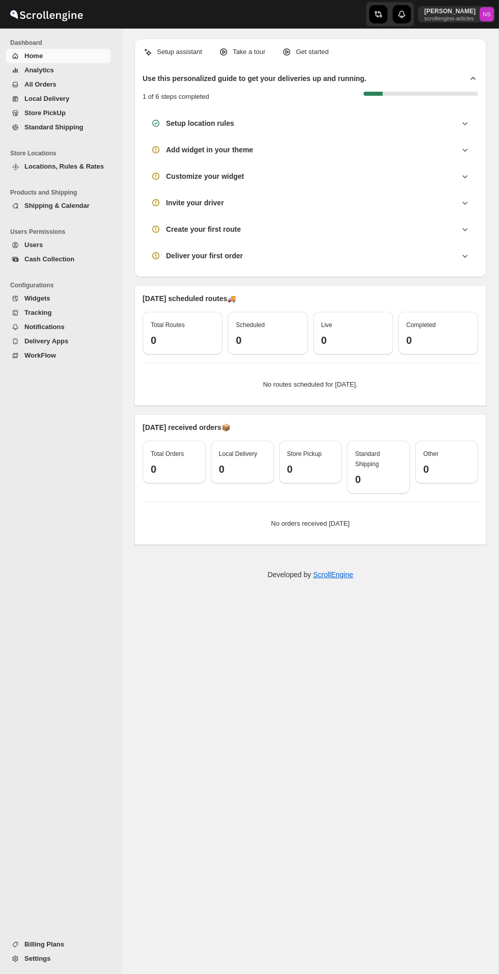 The image size is (499, 974). Describe the element at coordinates (57, 205) in the screenshot. I see `span: Shipping & Calendar` at that location.